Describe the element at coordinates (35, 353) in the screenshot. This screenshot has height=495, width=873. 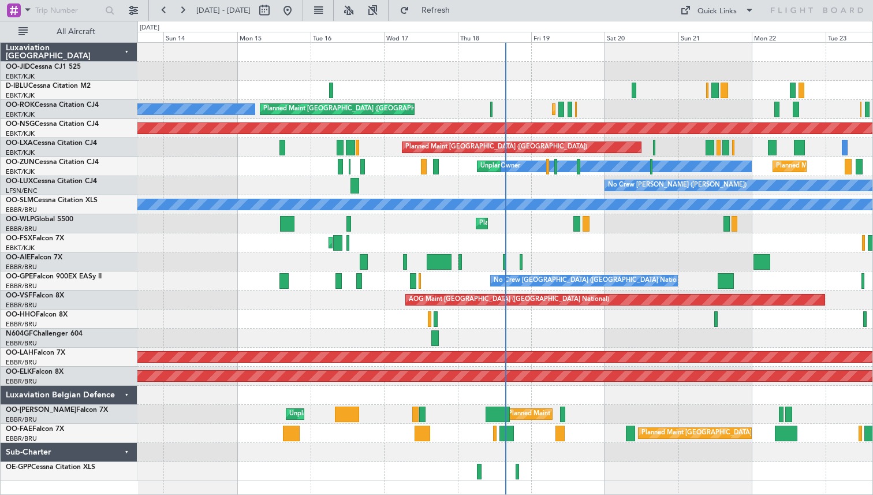
I see `a: OO-LAHFalcon 7X` at that location.